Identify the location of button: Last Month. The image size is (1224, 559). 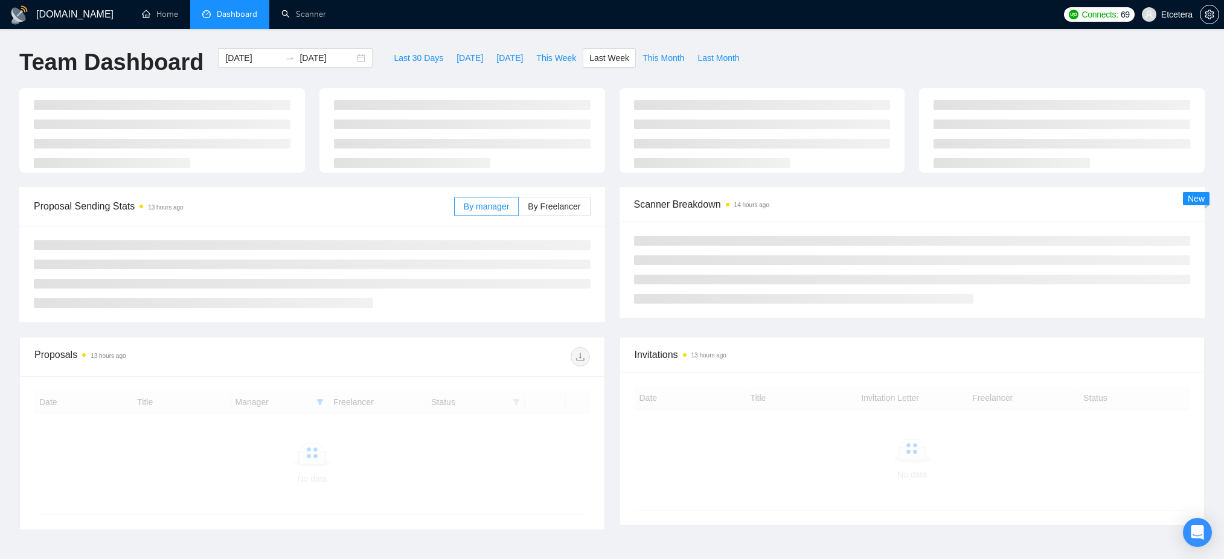
(718, 58).